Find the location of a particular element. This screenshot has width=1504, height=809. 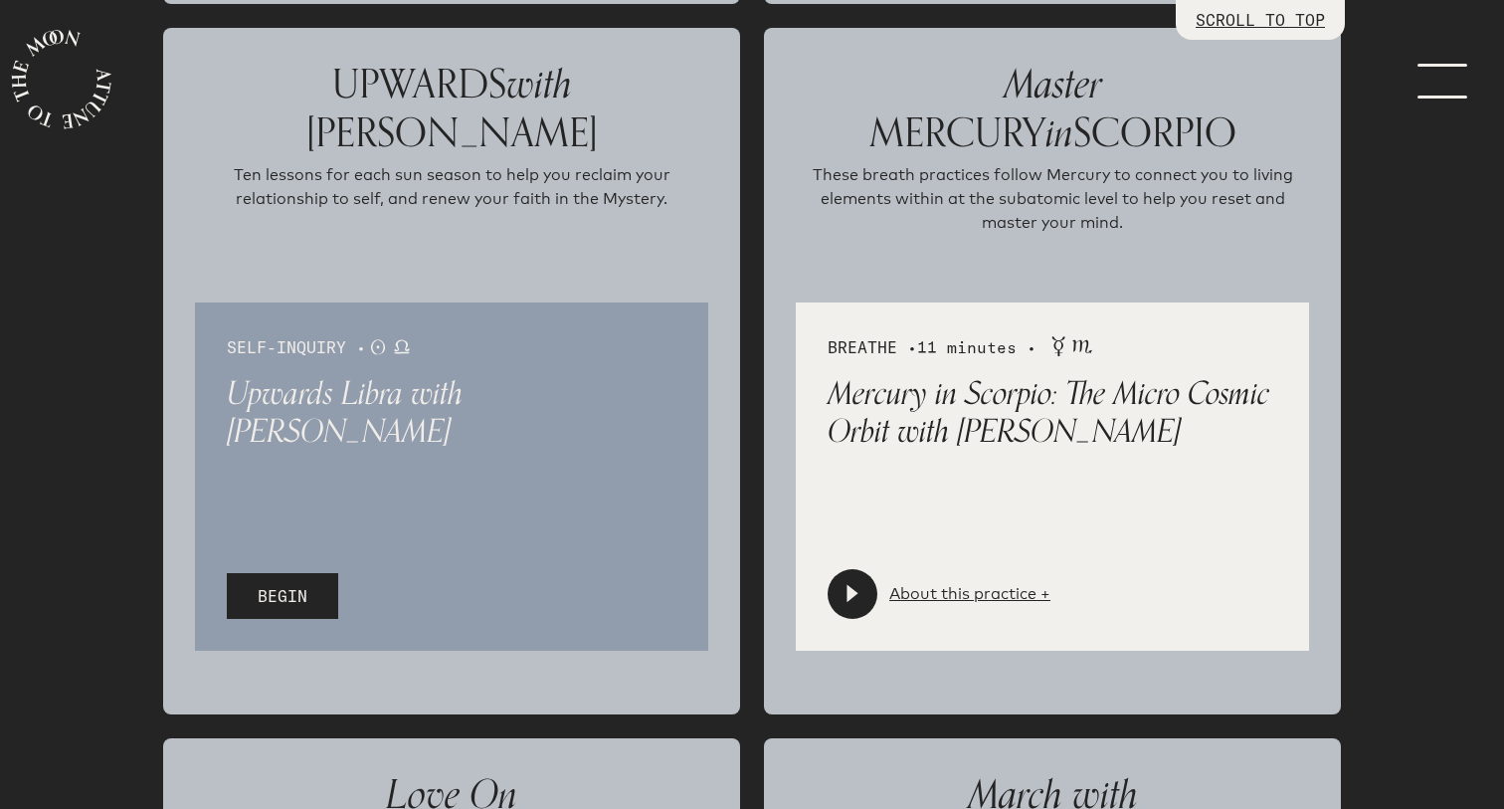

span: Master is located at coordinates (1052, 85).